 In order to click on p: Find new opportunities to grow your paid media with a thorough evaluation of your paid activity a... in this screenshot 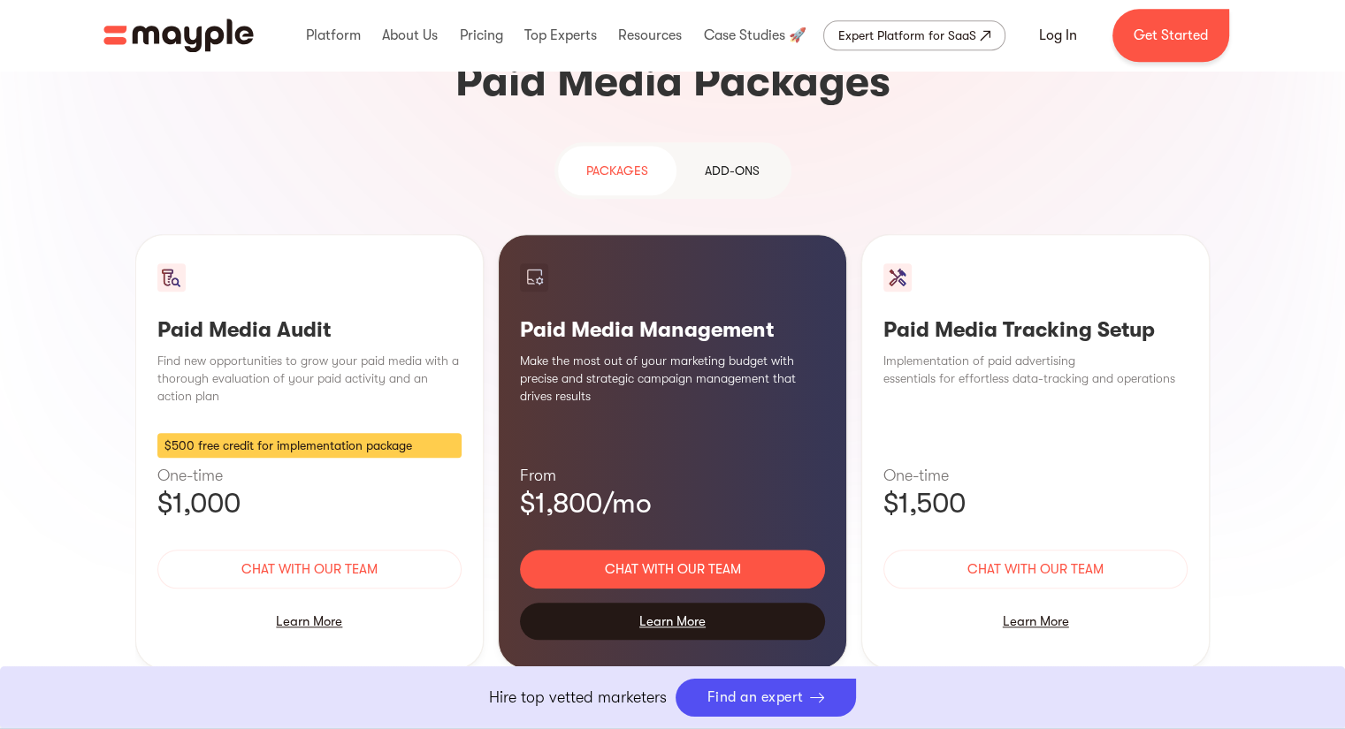, I will do `click(309, 378)`.